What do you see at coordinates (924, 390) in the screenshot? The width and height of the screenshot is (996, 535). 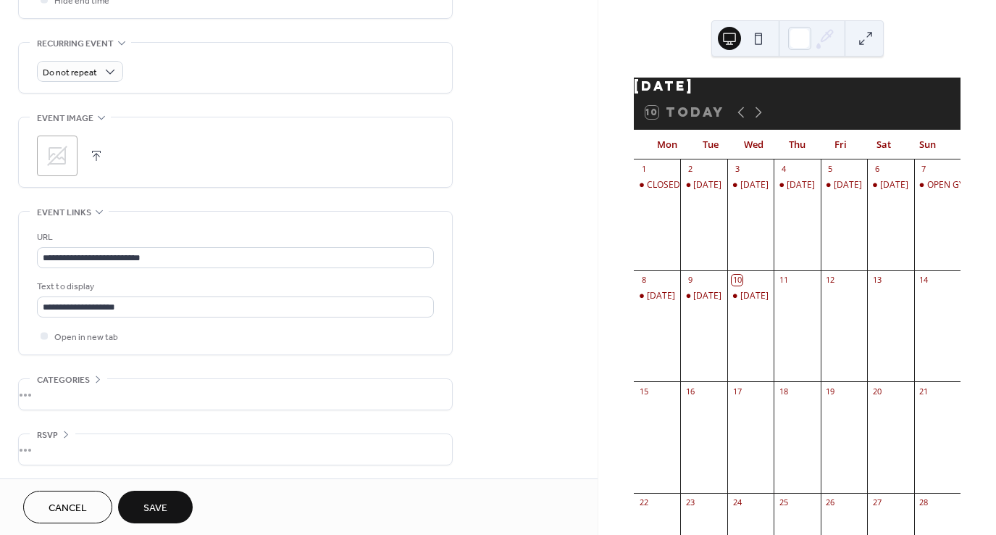 I see `div: 21` at bounding box center [924, 390].